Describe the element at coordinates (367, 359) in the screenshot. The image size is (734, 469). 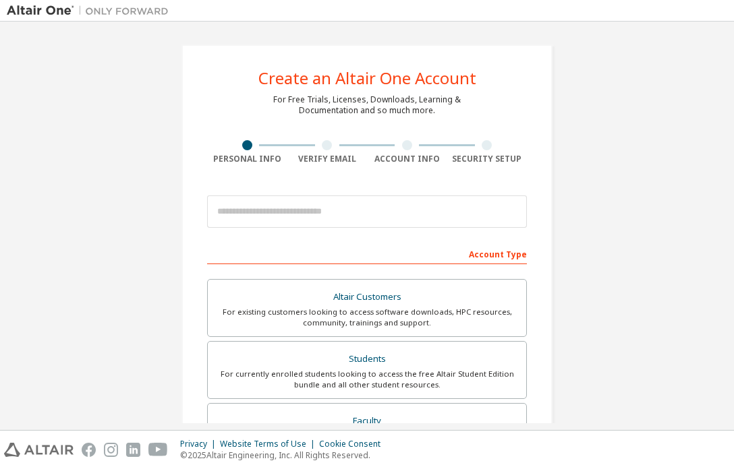
I see `div: Students` at that location.